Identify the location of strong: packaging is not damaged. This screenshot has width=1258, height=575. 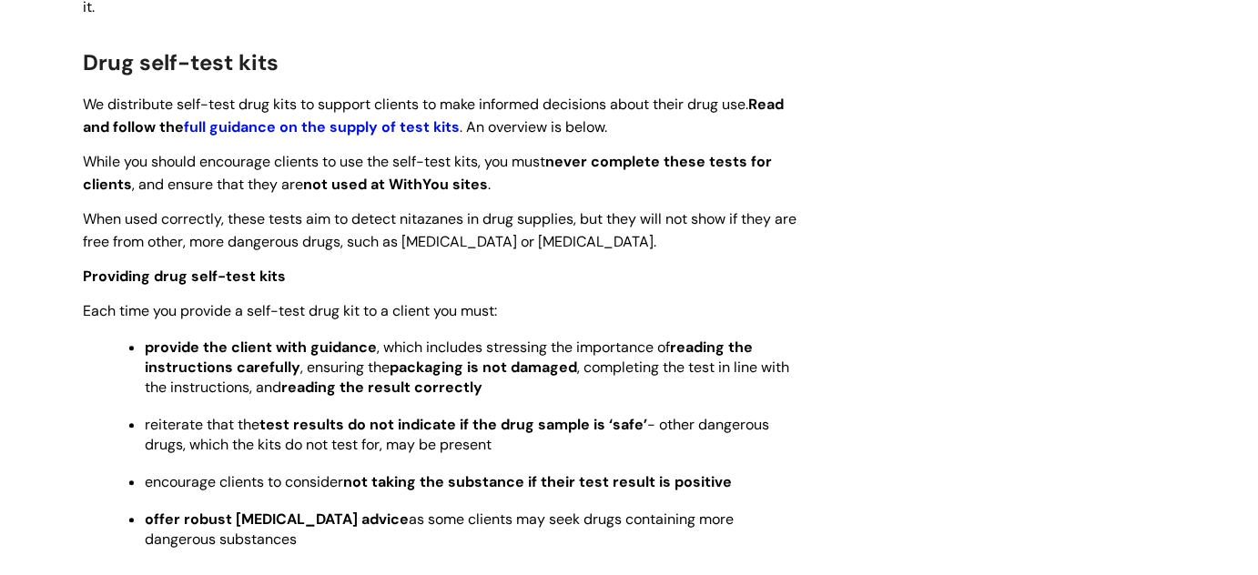
(484, 367).